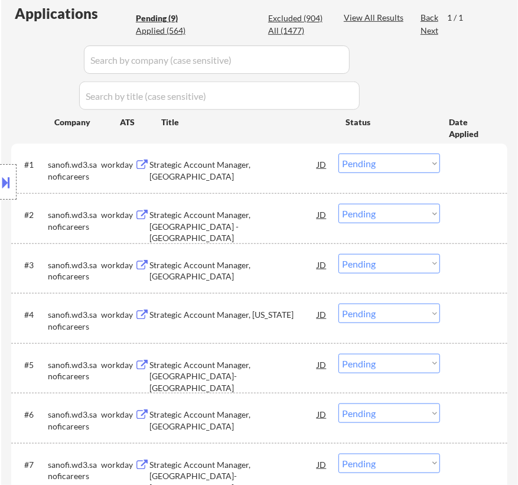  What do you see at coordinates (217, 60) in the screenshot?
I see `input: Search by company (case sensitive)` at bounding box center [217, 60].